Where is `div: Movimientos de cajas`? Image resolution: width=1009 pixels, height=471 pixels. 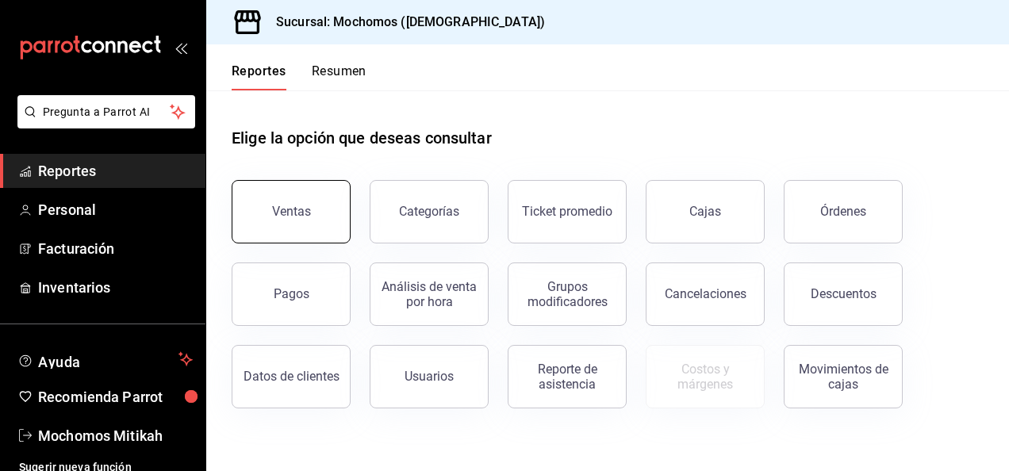 div: Movimientos de cajas is located at coordinates (843, 377).